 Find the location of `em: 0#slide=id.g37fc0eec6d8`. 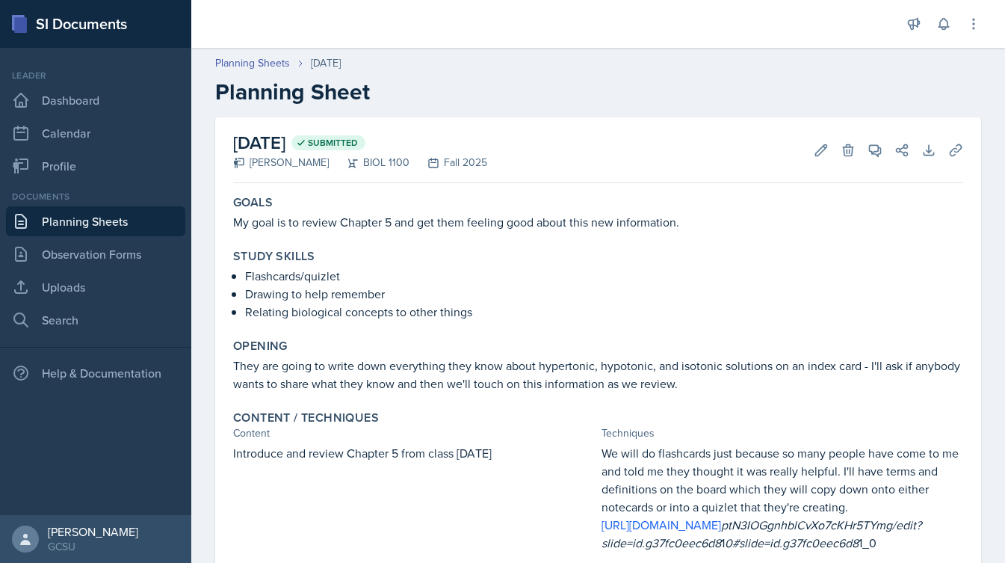

em: 0#slide=id.g37fc0eec6d8 is located at coordinates (791, 543).